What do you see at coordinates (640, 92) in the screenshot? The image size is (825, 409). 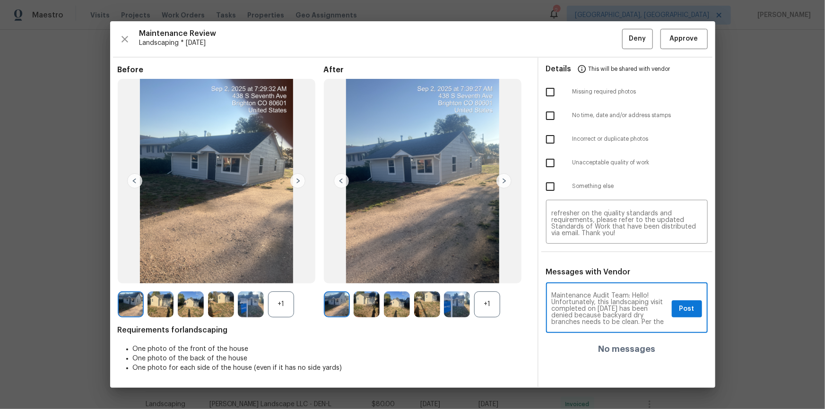 I see `span: Missing required photos` at bounding box center [640, 92].